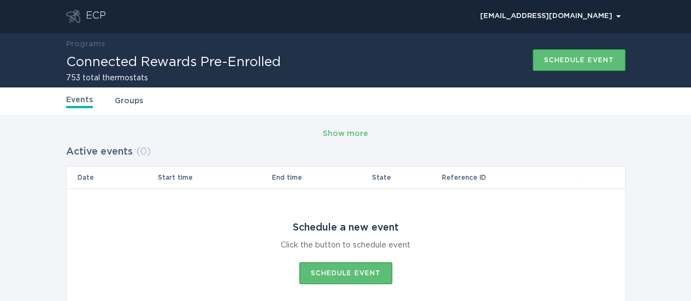 Image resolution: width=691 pixels, height=301 pixels. Describe the element at coordinates (129, 101) in the screenshot. I see `a: Groups` at that location.